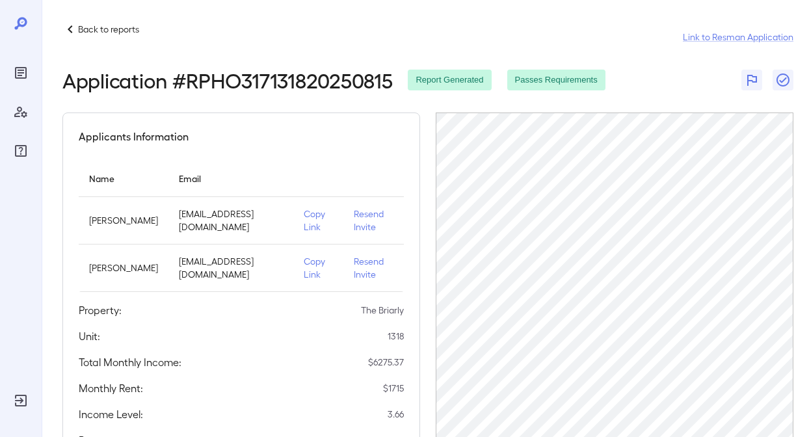  What do you see at coordinates (783, 80) in the screenshot?
I see `button: Close Report` at bounding box center [783, 80].